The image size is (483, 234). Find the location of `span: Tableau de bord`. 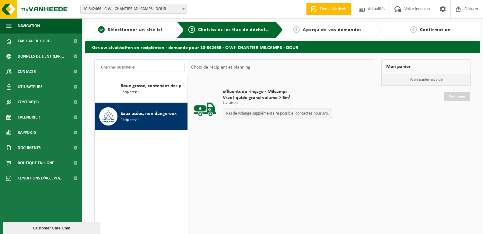

span: Tableau de bord is located at coordinates (34, 41).